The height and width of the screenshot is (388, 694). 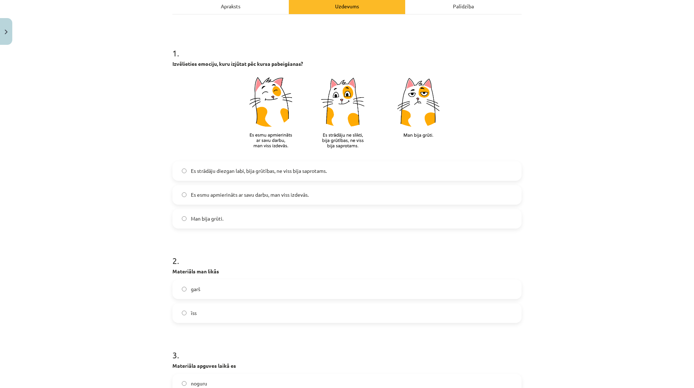 I want to click on strong: Materiāls man likās, so click(x=196, y=271).